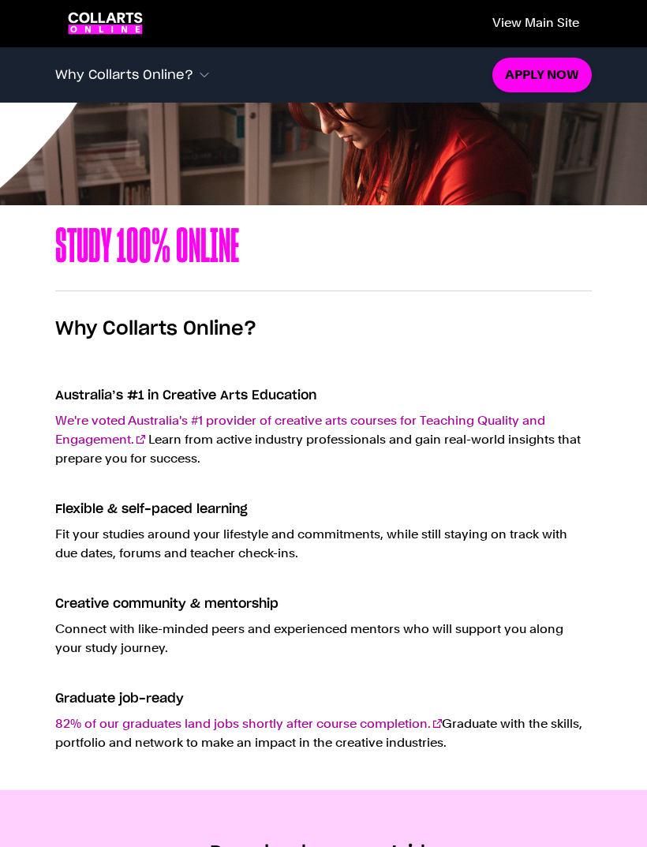 The image size is (647, 847). Describe the element at coordinates (324, 699) in the screenshot. I see `h3: Graduate job-ready` at that location.